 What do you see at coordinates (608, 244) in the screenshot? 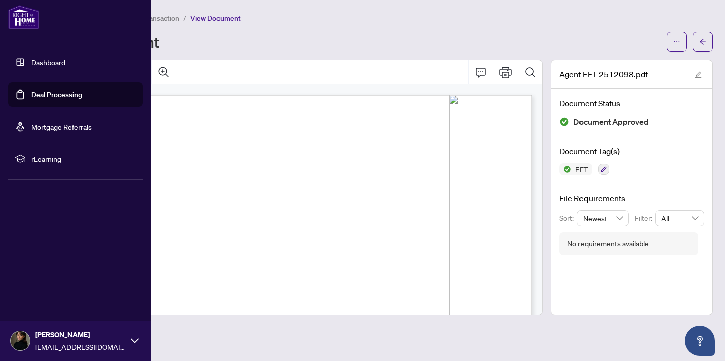
I see `div: No requirements available` at bounding box center [608, 244].